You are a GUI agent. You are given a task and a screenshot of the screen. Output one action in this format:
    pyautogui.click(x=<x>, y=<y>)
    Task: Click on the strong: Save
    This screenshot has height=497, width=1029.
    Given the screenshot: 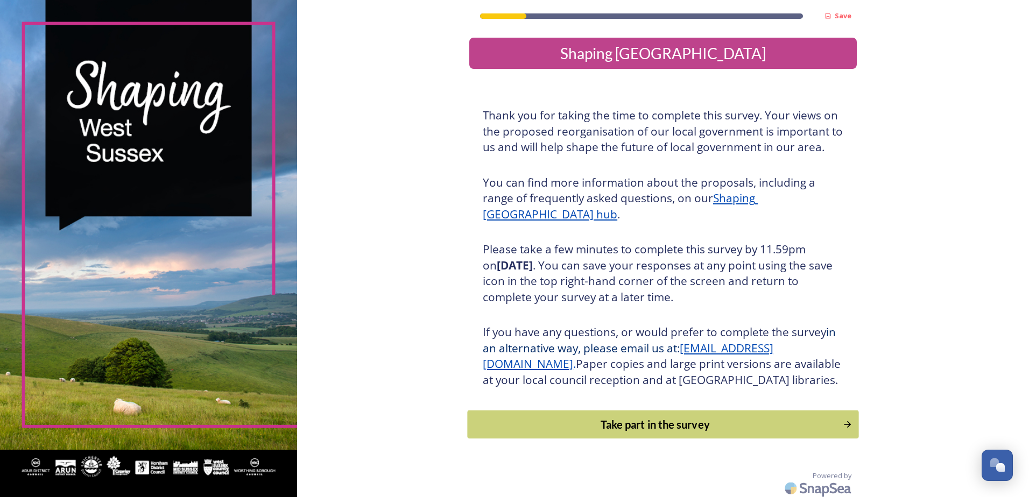 What is the action you would take?
    pyautogui.click(x=843, y=16)
    